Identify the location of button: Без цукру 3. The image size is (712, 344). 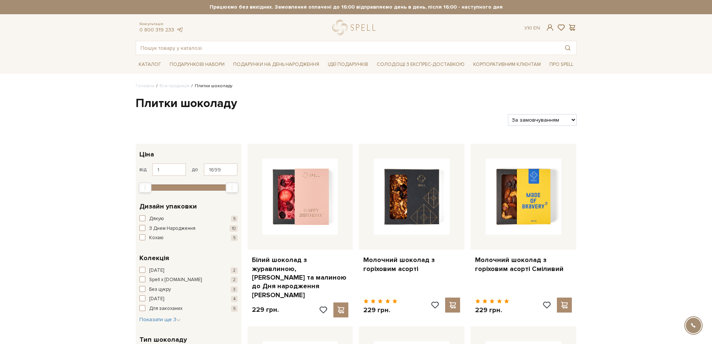
(188, 289).